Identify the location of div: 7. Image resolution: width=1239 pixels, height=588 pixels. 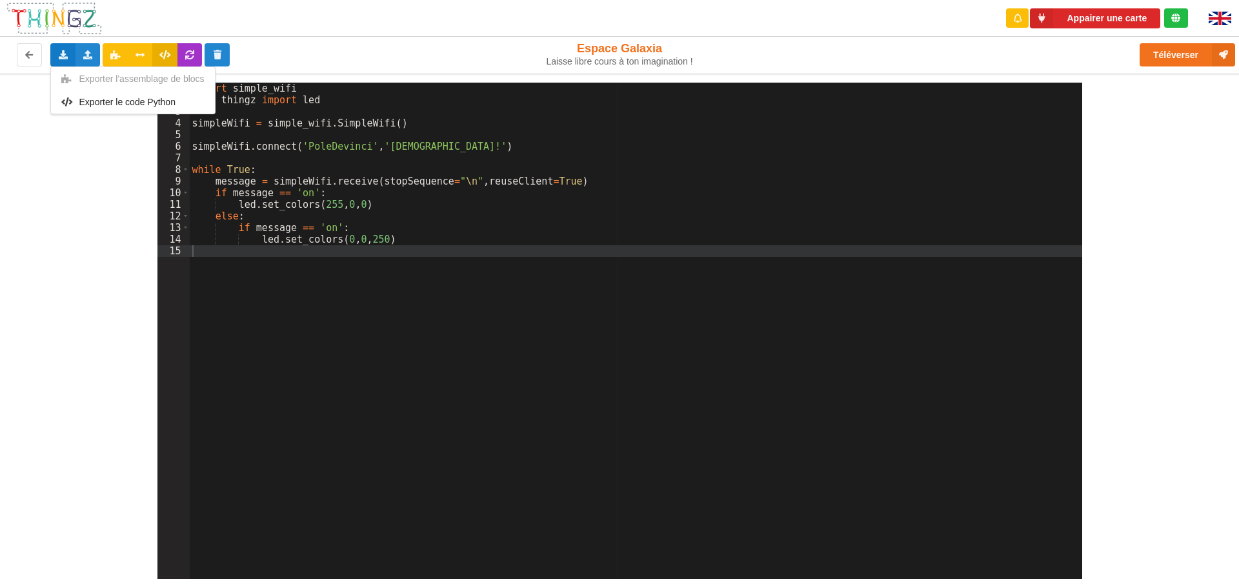
(174, 158).